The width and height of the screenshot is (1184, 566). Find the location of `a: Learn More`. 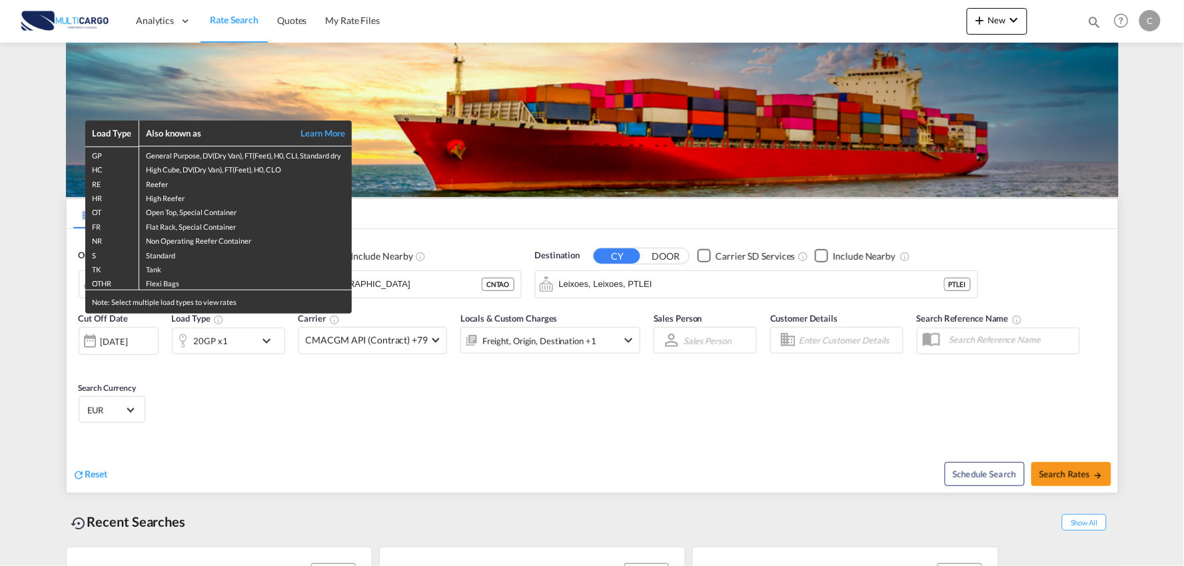

a: Learn More is located at coordinates (316, 133).